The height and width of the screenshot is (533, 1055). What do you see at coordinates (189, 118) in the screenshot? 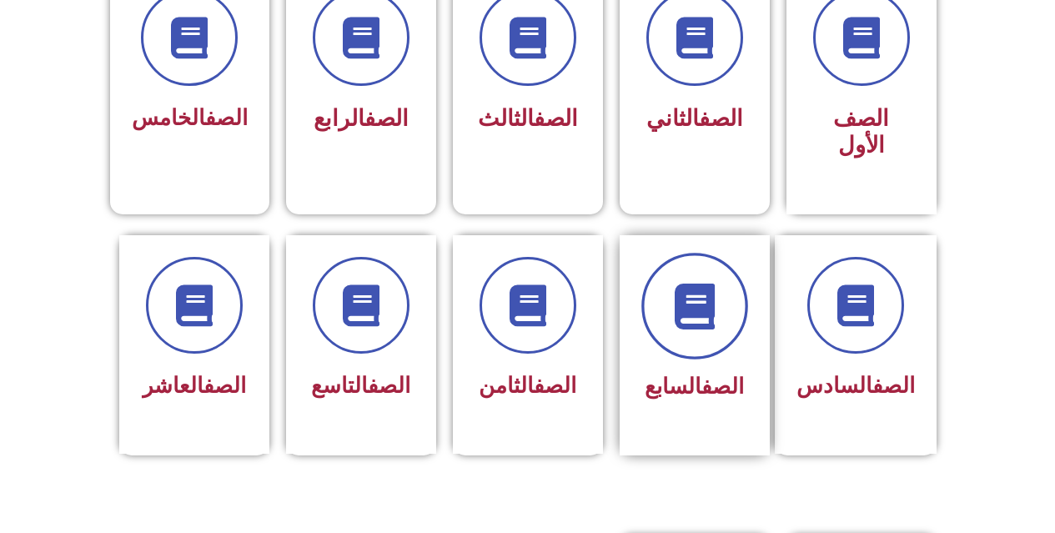
I see `span: الخامس` at bounding box center [189, 118].